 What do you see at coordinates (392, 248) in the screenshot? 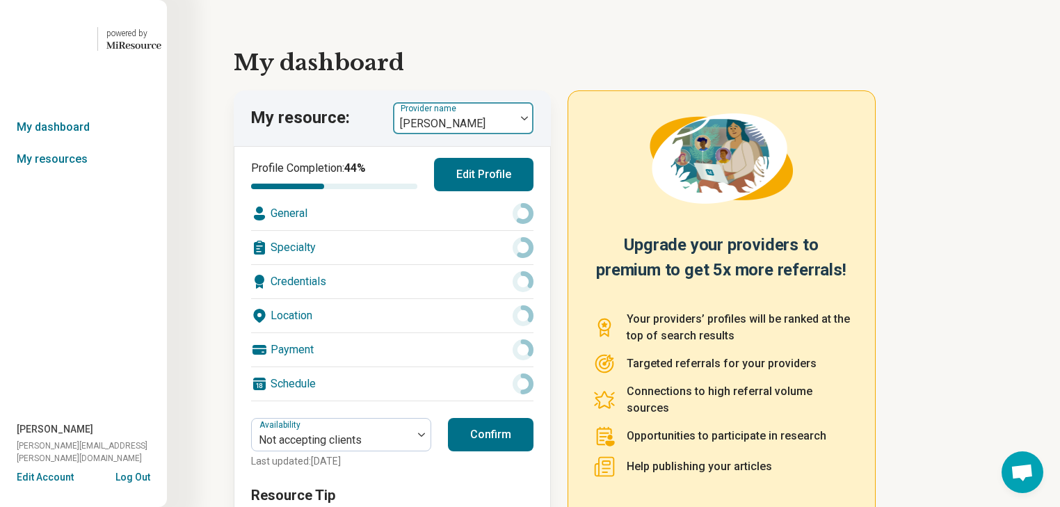
I see `div: Specialty` at bounding box center [392, 248].